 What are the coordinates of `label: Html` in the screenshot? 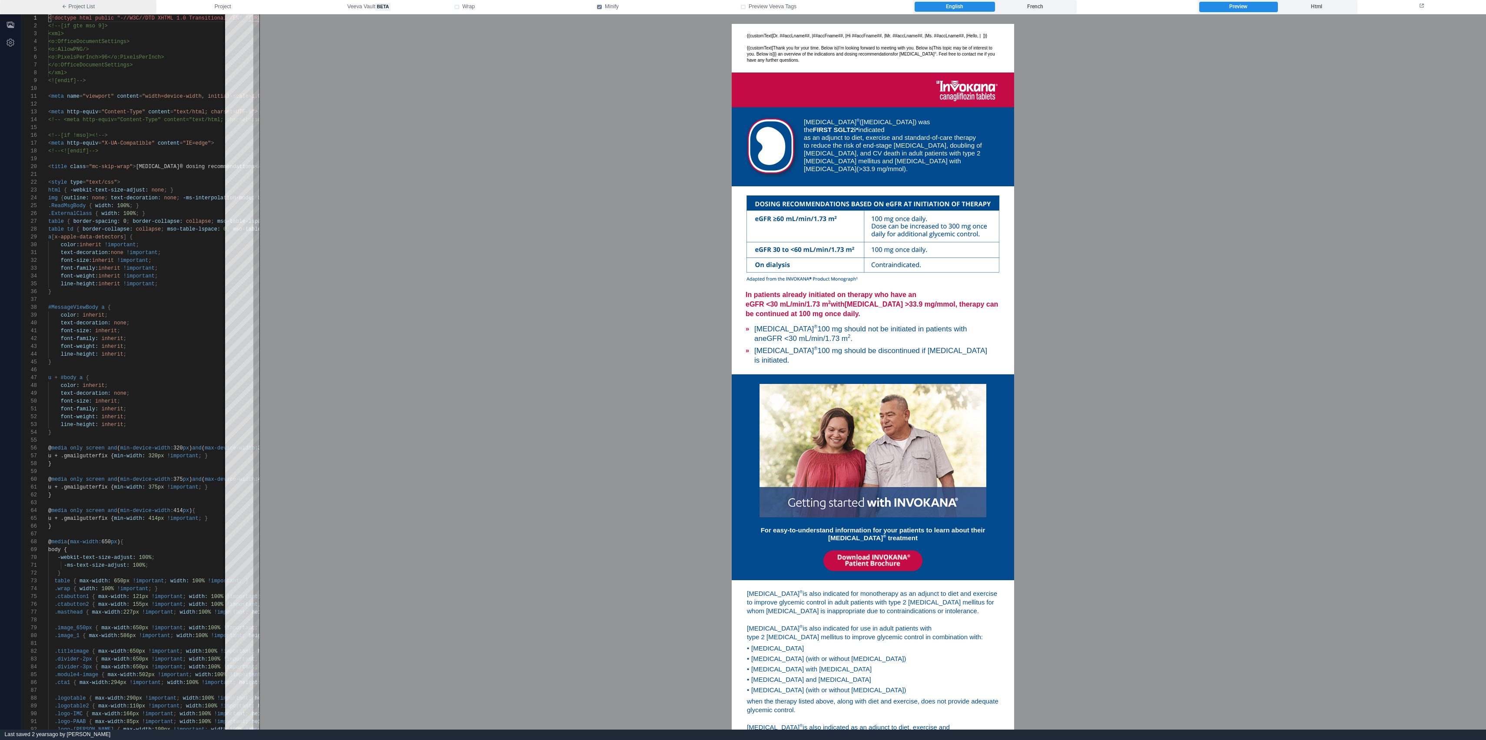 It's located at (1316, 7).